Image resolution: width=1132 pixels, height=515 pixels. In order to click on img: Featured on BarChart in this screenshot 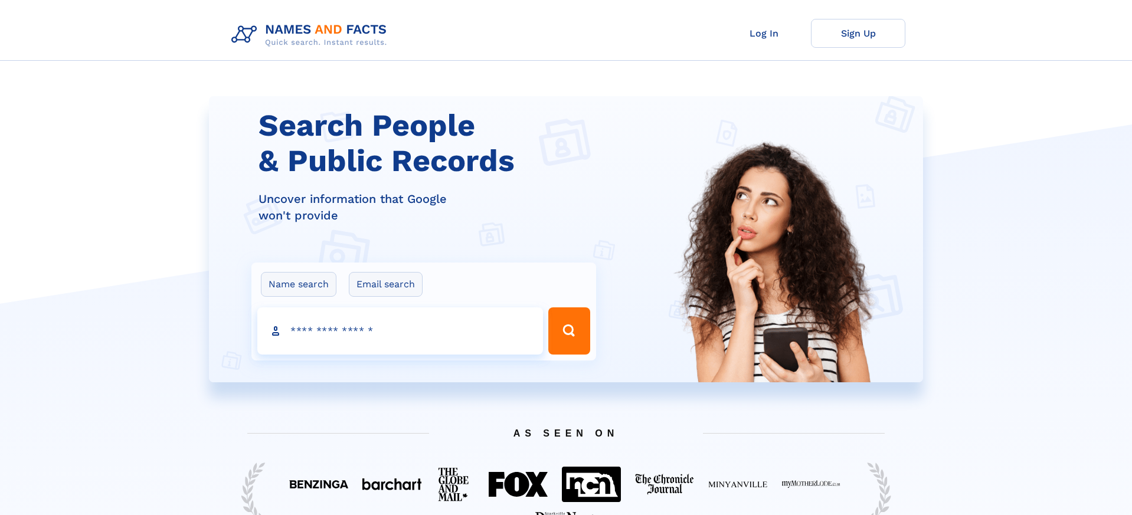, I will do `click(392, 484)`.